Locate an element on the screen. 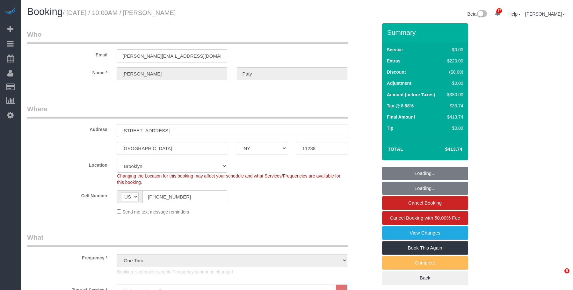  img: Automaid Logo is located at coordinates (10, 11).